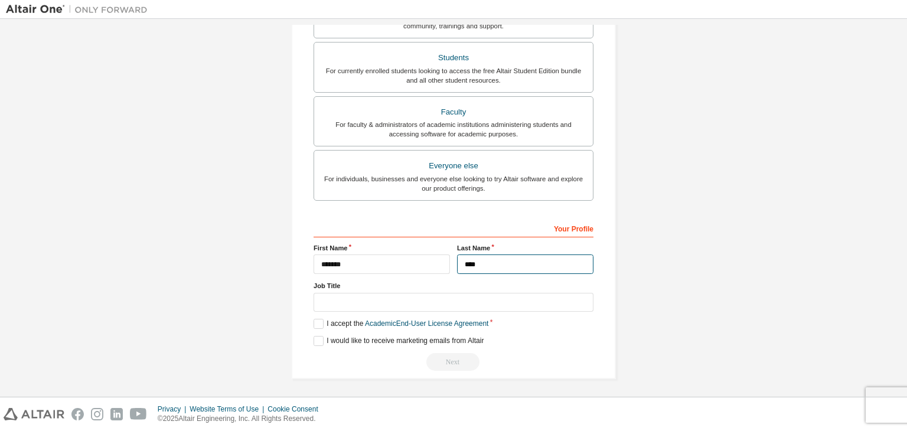  I want to click on img: altair_logo.svg, so click(34, 414).